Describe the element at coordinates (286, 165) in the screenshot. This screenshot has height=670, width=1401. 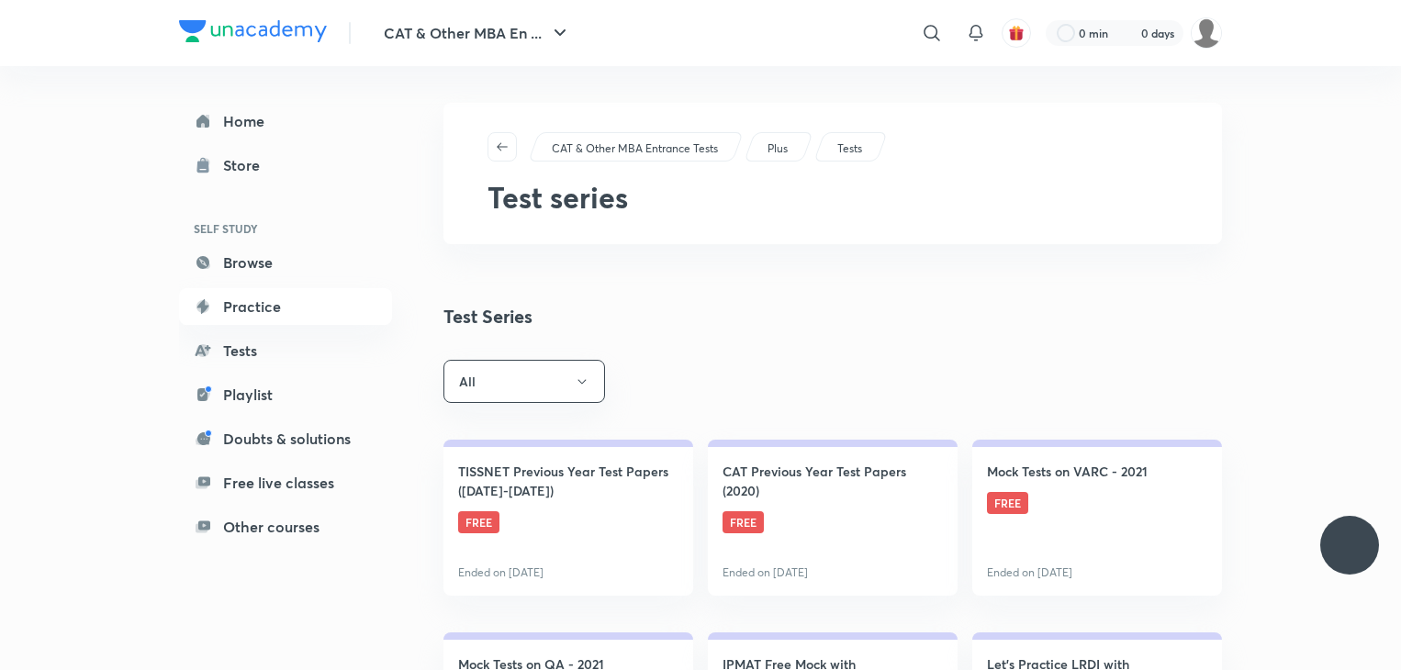
I see `a: Store` at that location.